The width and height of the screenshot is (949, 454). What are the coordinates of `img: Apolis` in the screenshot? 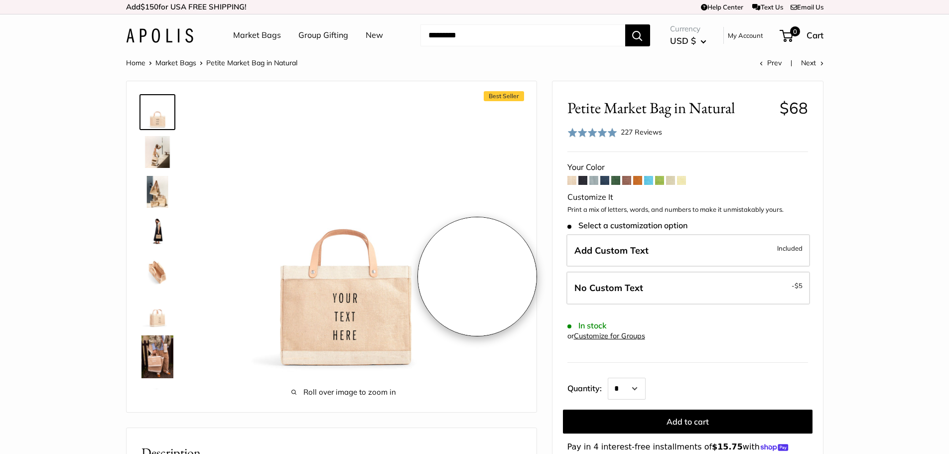 It's located at (159, 35).